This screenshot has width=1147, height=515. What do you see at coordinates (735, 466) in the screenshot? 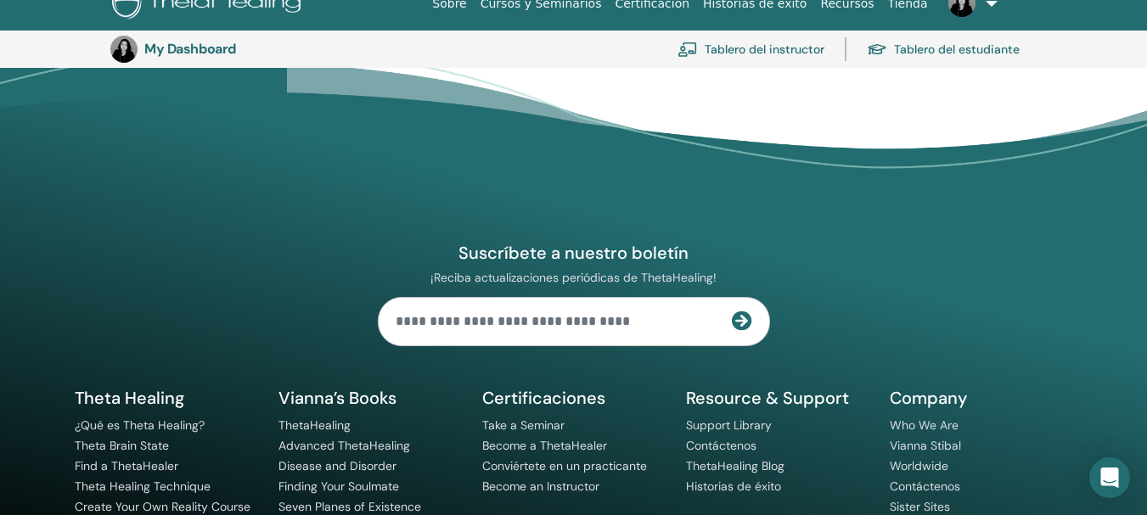
I see `a: ThetaHealing Blog` at bounding box center [735, 466].